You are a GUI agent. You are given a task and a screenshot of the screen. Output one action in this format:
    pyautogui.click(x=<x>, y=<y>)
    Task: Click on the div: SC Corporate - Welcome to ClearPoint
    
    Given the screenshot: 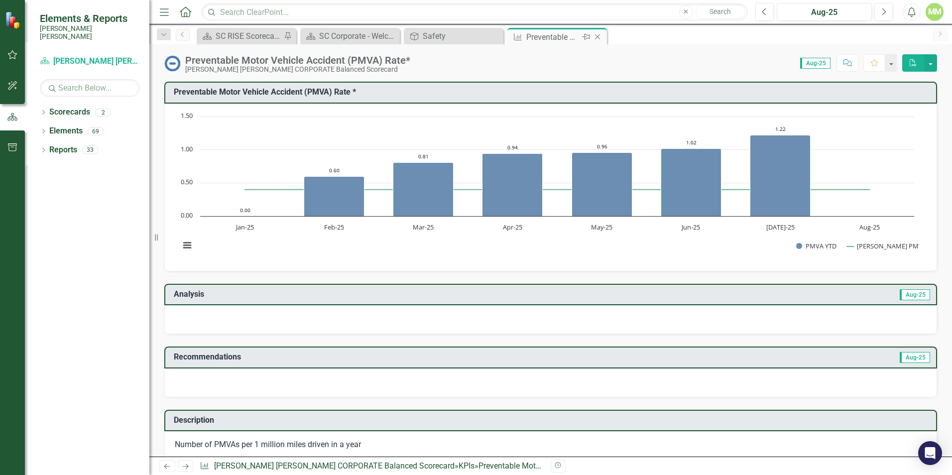 What is the action you would take?
    pyautogui.click(x=358, y=36)
    